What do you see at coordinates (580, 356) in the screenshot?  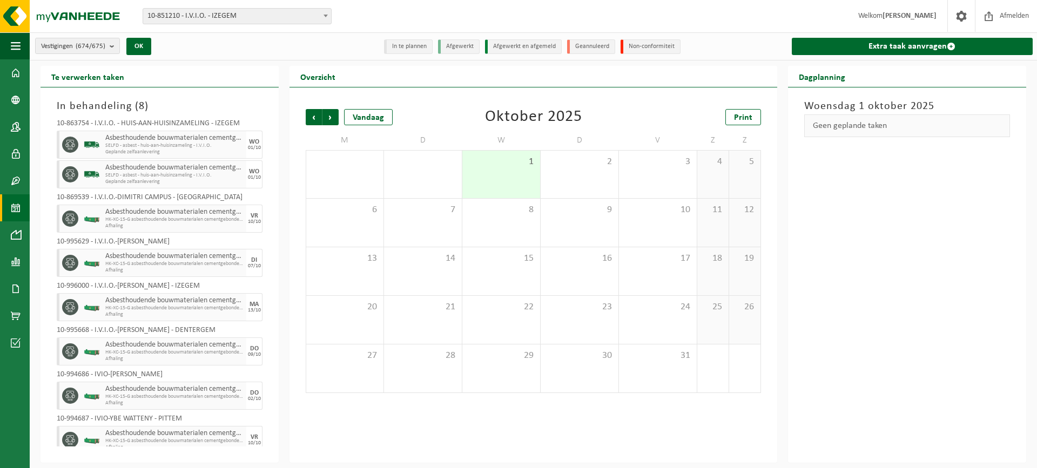 I see `span: 30` at bounding box center [580, 356].